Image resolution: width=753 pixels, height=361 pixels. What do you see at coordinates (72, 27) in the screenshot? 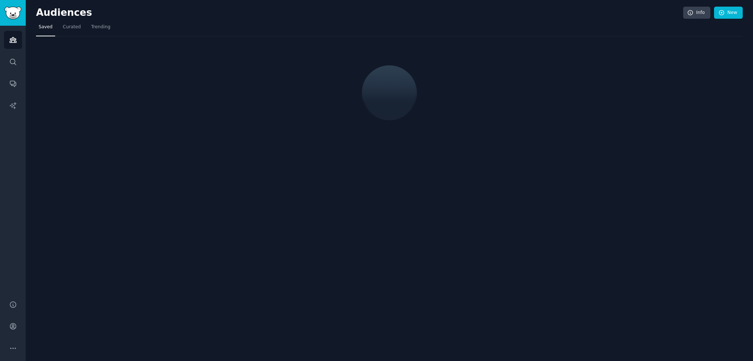
I see `span: Curated` at bounding box center [72, 27].